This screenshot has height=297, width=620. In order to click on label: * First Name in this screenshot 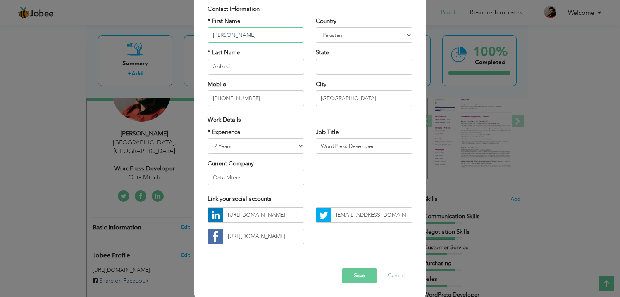, I will do `click(224, 21)`.